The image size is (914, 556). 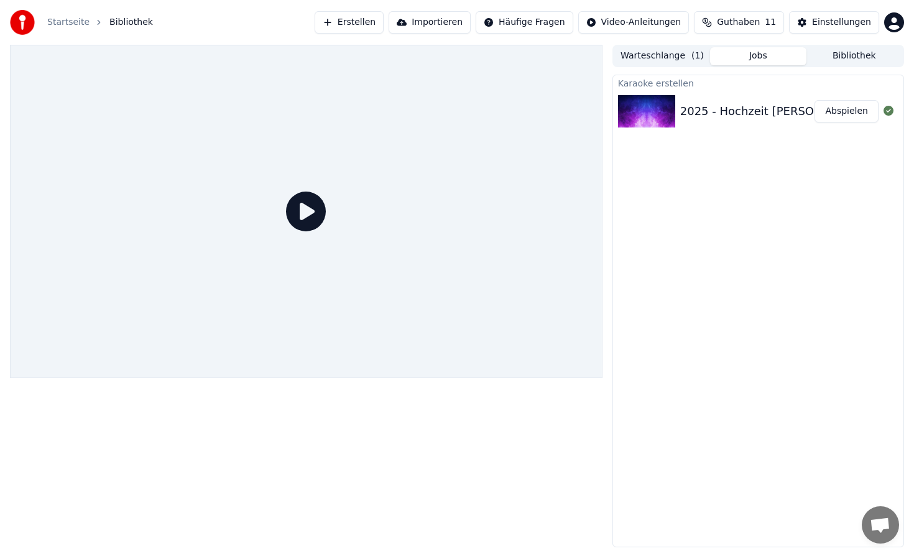 What do you see at coordinates (758, 83) in the screenshot?
I see `div: Karaoke erstellen` at bounding box center [758, 83].